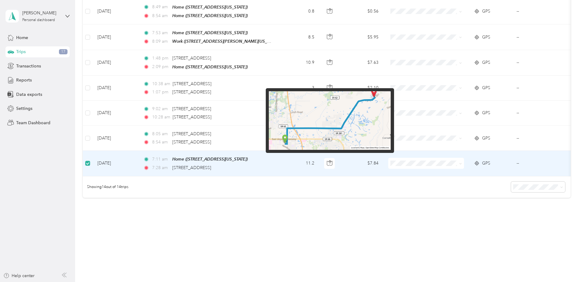 The height and width of the screenshot is (282, 581). Describe the element at coordinates (161, 33) in the screenshot. I see `span: 7:53 am` at that location.